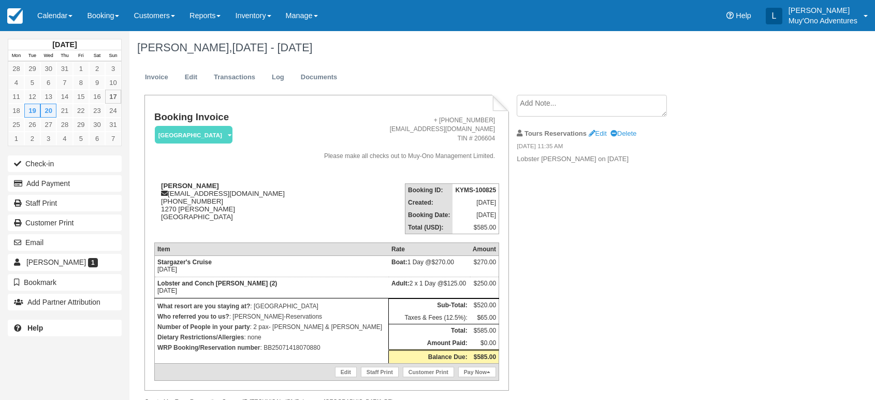  What do you see at coordinates (48, 110) in the screenshot?
I see `a: 20` at bounding box center [48, 110].